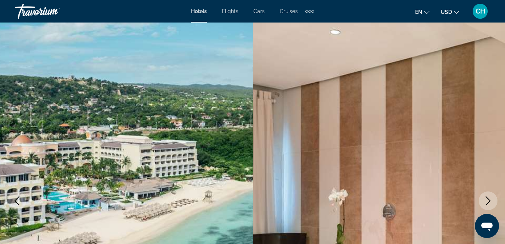 This screenshot has width=505, height=244. Describe the element at coordinates (259, 11) in the screenshot. I see `a: Cars` at that location.